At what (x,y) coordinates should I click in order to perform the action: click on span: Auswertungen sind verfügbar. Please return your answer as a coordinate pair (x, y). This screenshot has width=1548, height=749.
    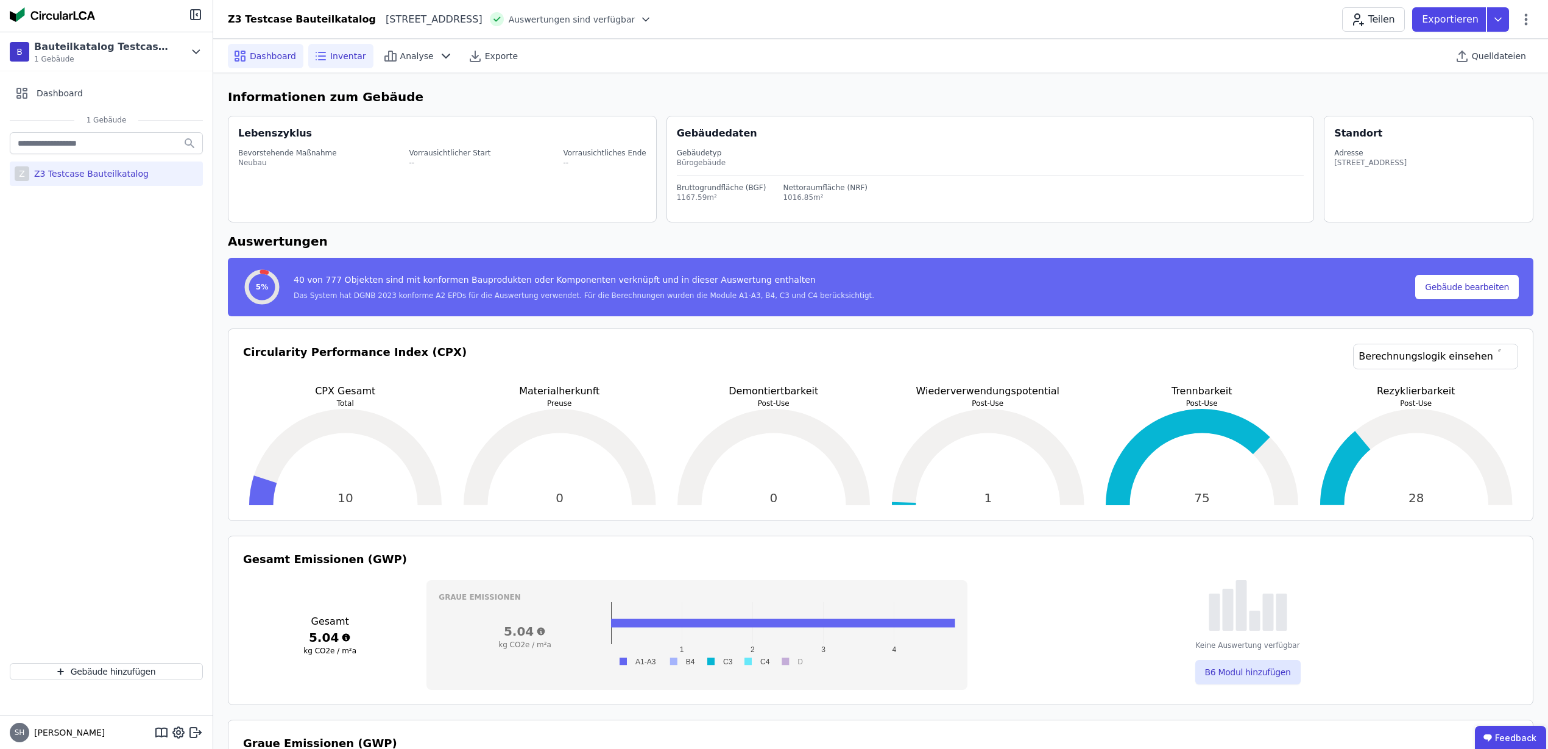
    Looking at the image, I should click on (572, 19).